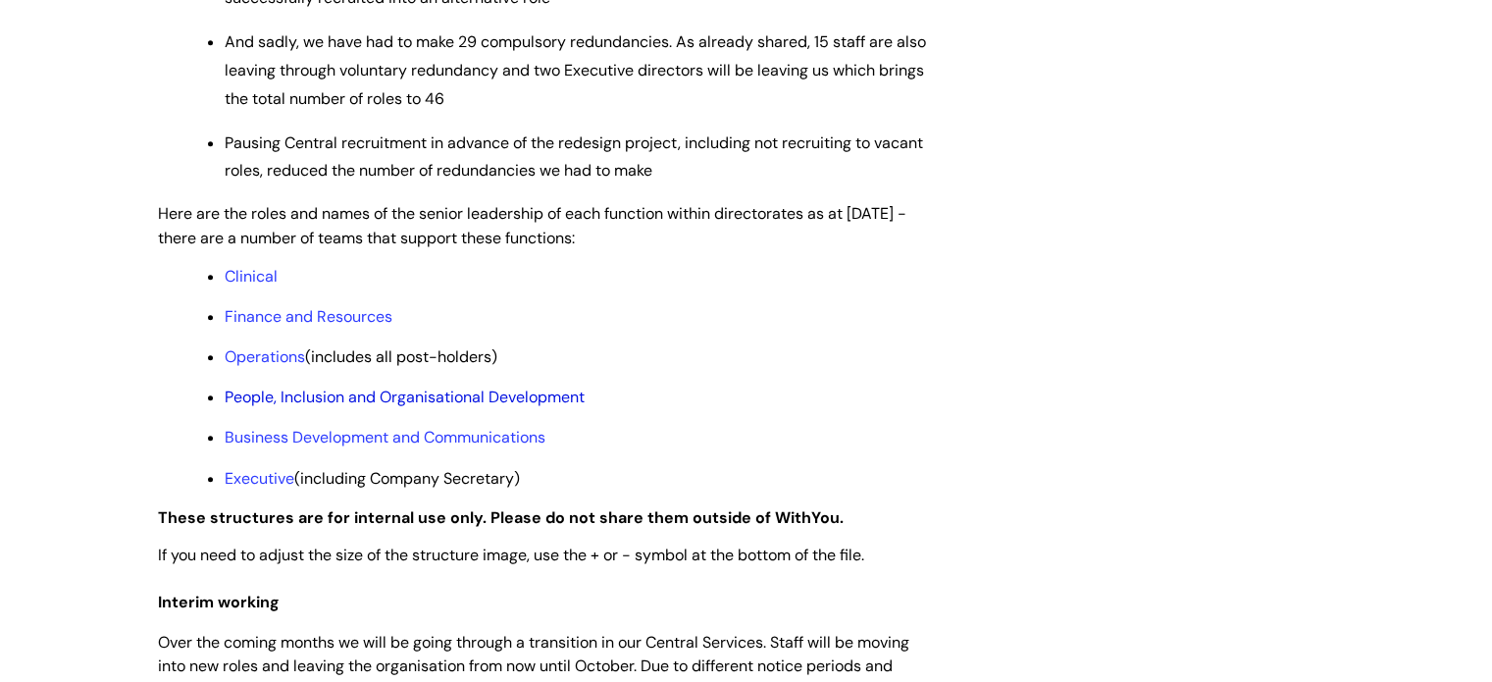 This screenshot has width=1492, height=682. I want to click on span: Here are the roles and names of the senior leadership of each function within directorates as at ..., so click(532, 226).